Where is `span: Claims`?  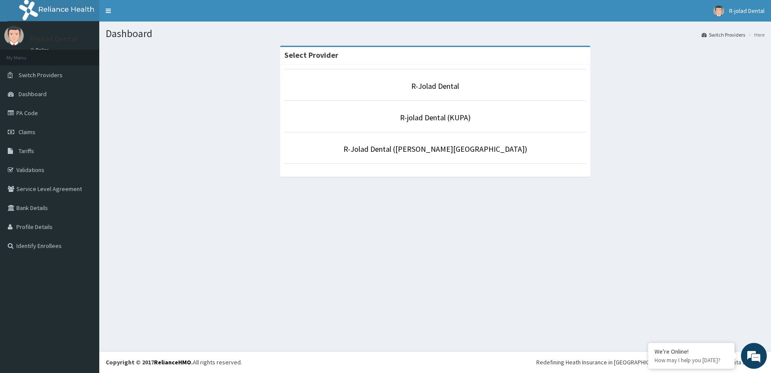
span: Claims is located at coordinates (27, 132).